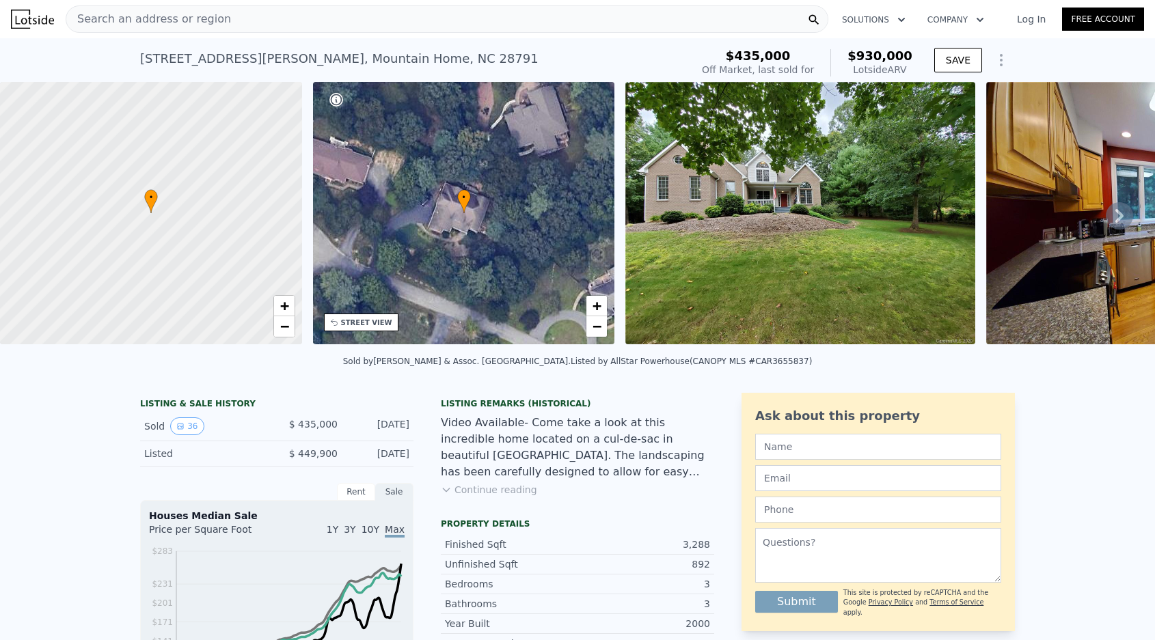  I want to click on img: Sale: 84819261 Parcel: 90938021, so click(800, 213).